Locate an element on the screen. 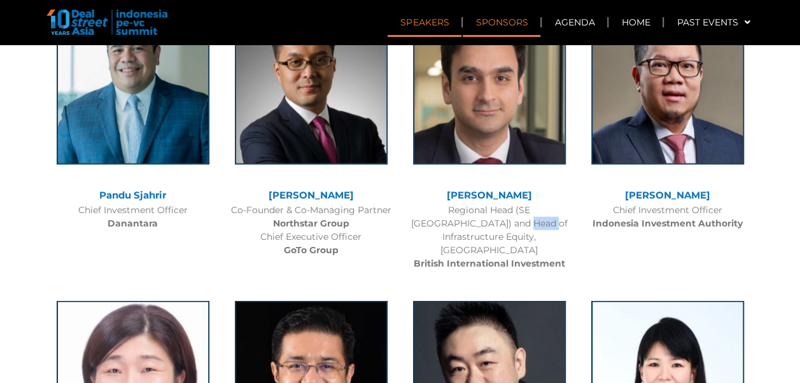 This screenshot has height=383, width=800. div: Co-Founder & Co-Managing Partner Chief Executive Officer is located at coordinates (311, 230).